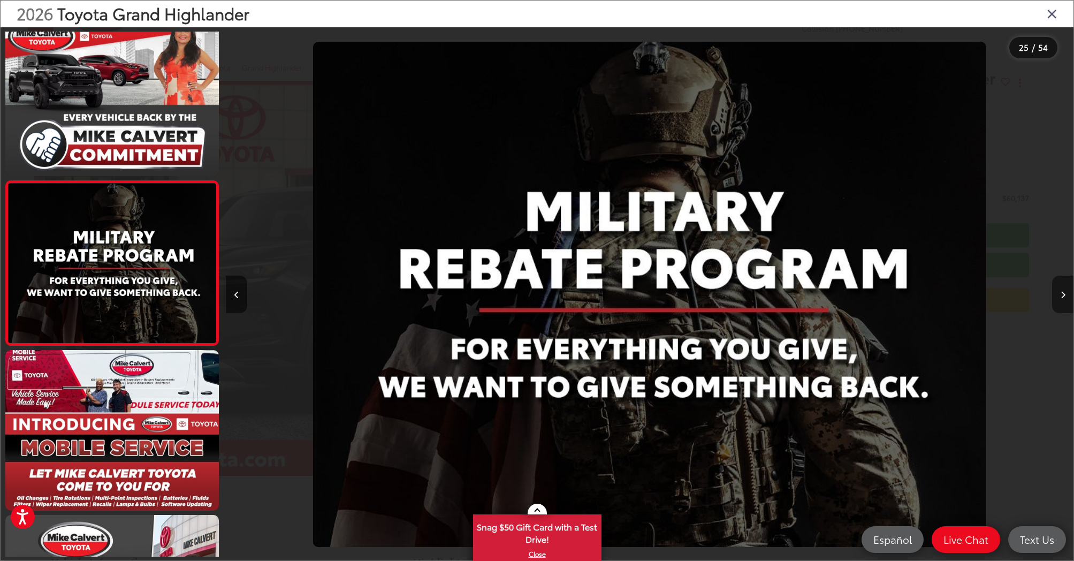 The width and height of the screenshot is (1074, 561). What do you see at coordinates (1024, 47) in the screenshot?
I see `span: 25` at bounding box center [1024, 47].